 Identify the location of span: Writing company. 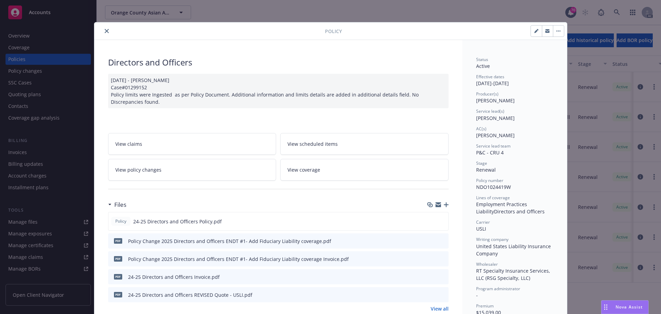
(492, 239).